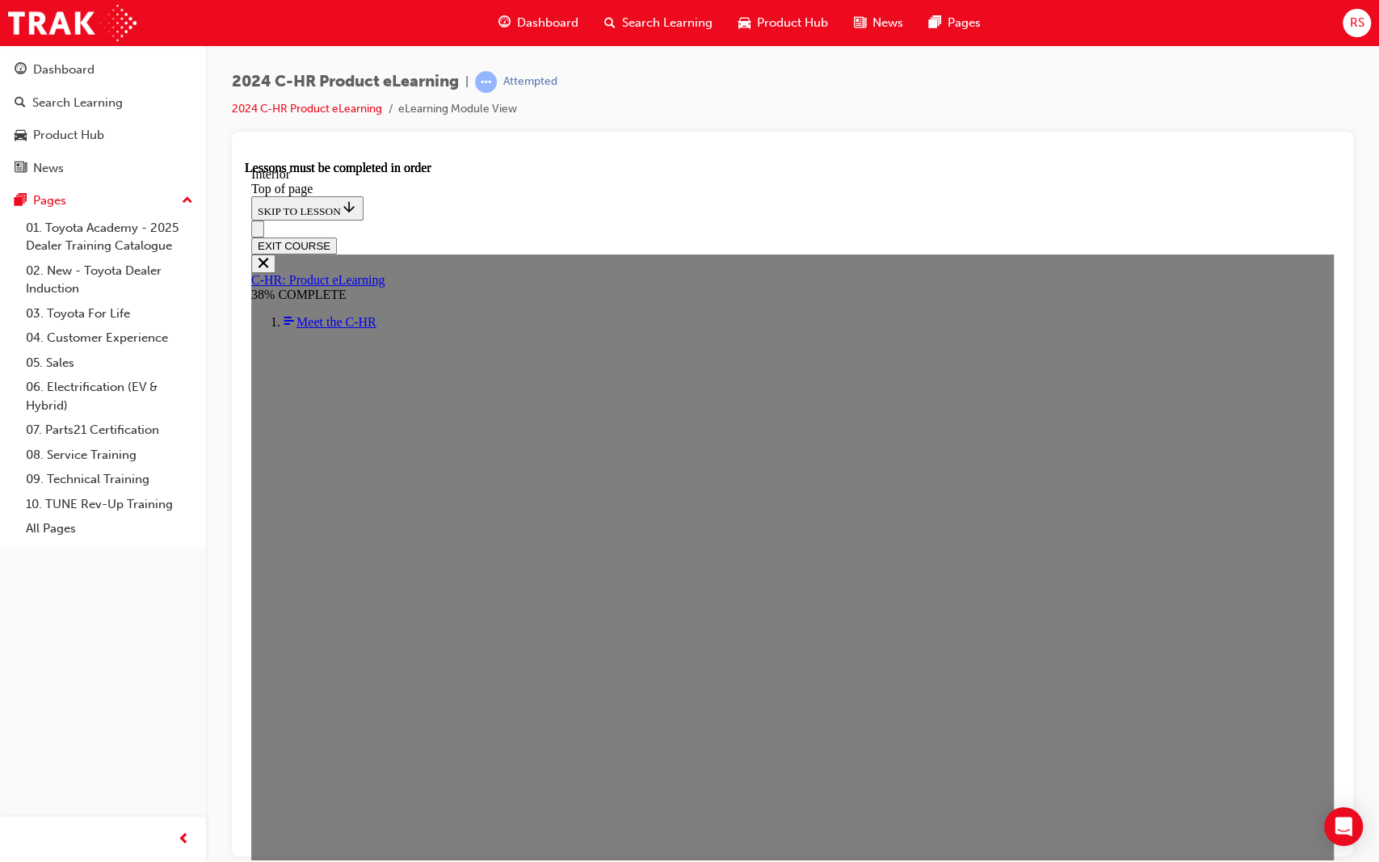  I want to click on span: Dashboard, so click(548, 23).